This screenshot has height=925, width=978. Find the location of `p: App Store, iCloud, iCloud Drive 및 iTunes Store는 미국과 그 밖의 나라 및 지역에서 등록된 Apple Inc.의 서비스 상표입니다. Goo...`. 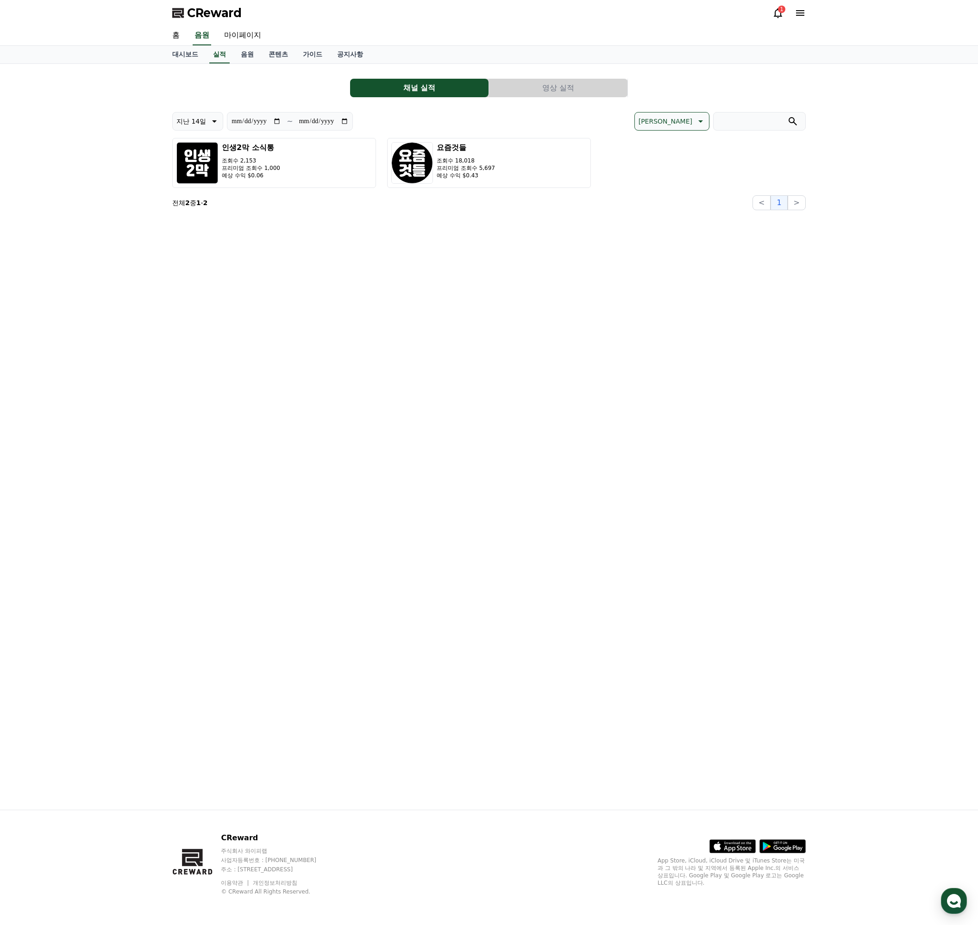

p: App Store, iCloud, iCloud Drive 및 iTunes Store는 미국과 그 밖의 나라 및 지역에서 등록된 Apple Inc.의 서비스 상표입니다. Goo... is located at coordinates (732, 872).